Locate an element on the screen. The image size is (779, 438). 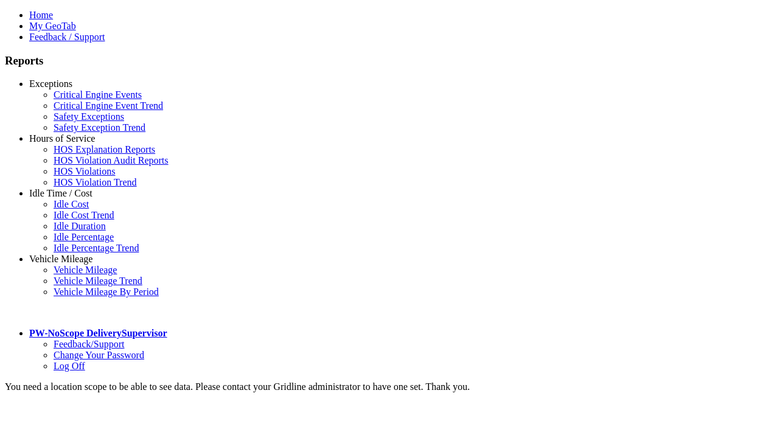
a: Critical Engine Events is located at coordinates (97, 94).